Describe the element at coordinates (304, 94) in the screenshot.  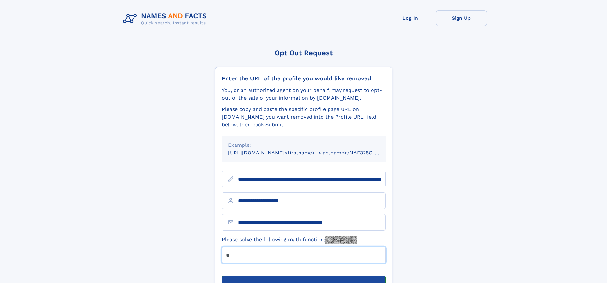
I see `div: You, or an authorized agent on your behalf, may request to opt-out of the sale of your informatio...` at that location.